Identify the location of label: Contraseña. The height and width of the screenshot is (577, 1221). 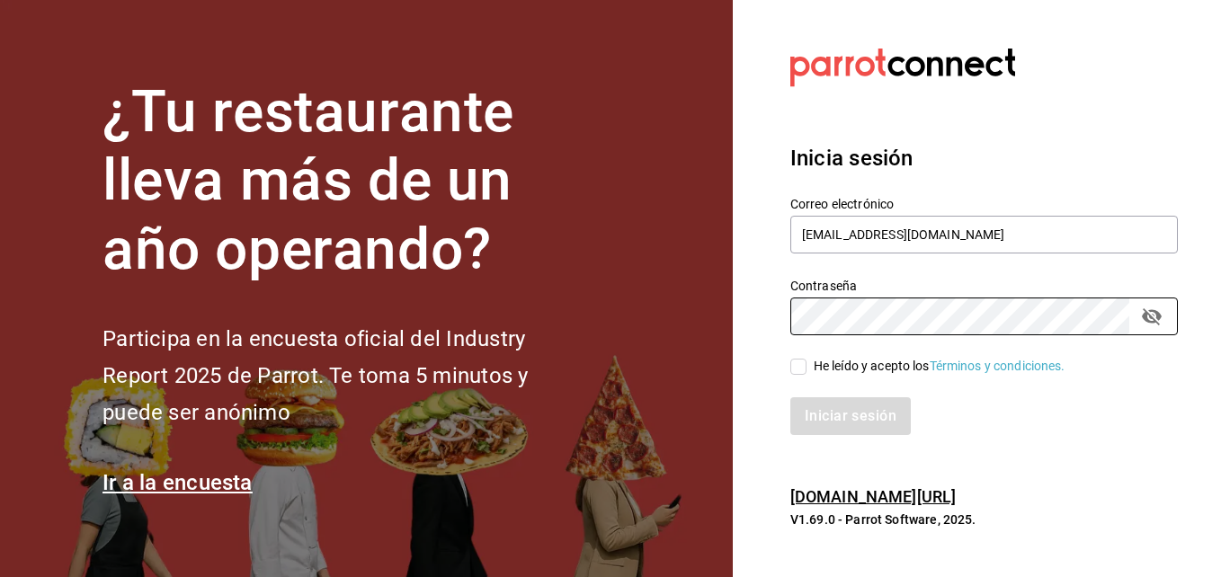
(984, 285).